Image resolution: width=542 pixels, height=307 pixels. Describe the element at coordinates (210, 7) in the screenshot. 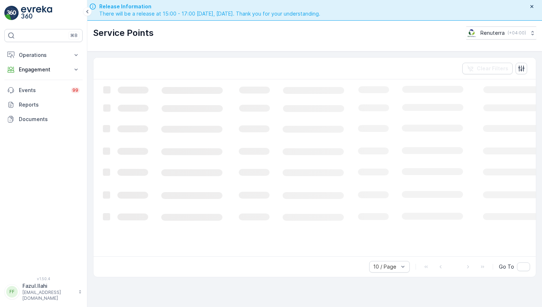

I see `span: Release Information` at that location.